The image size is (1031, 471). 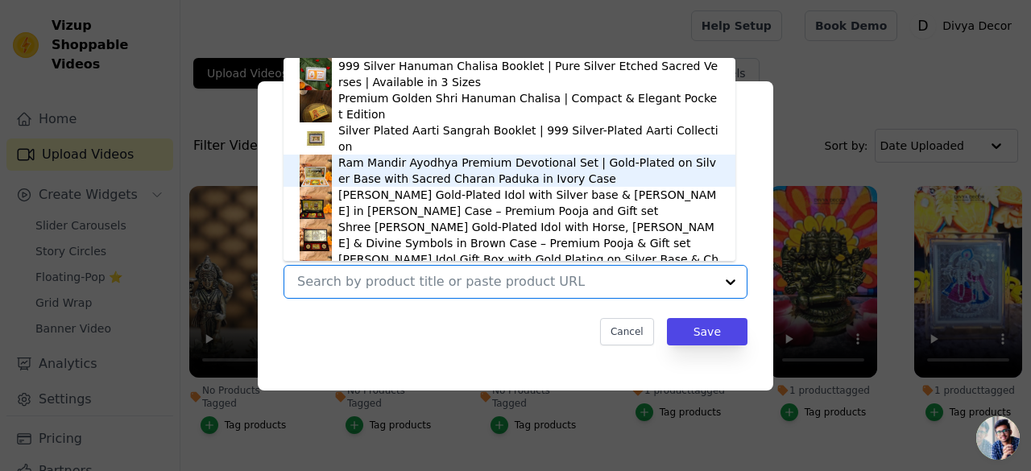 I want to click on div: Open chat, so click(x=998, y=438).